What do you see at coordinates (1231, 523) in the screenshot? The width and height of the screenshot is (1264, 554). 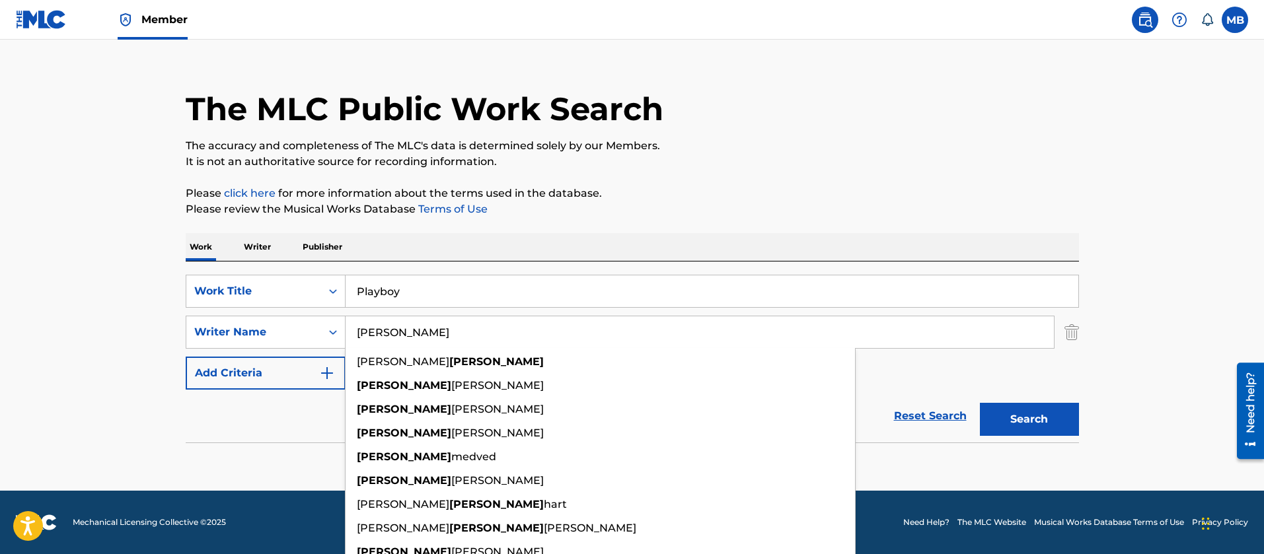 I see `div: Chat Widget` at bounding box center [1231, 523].